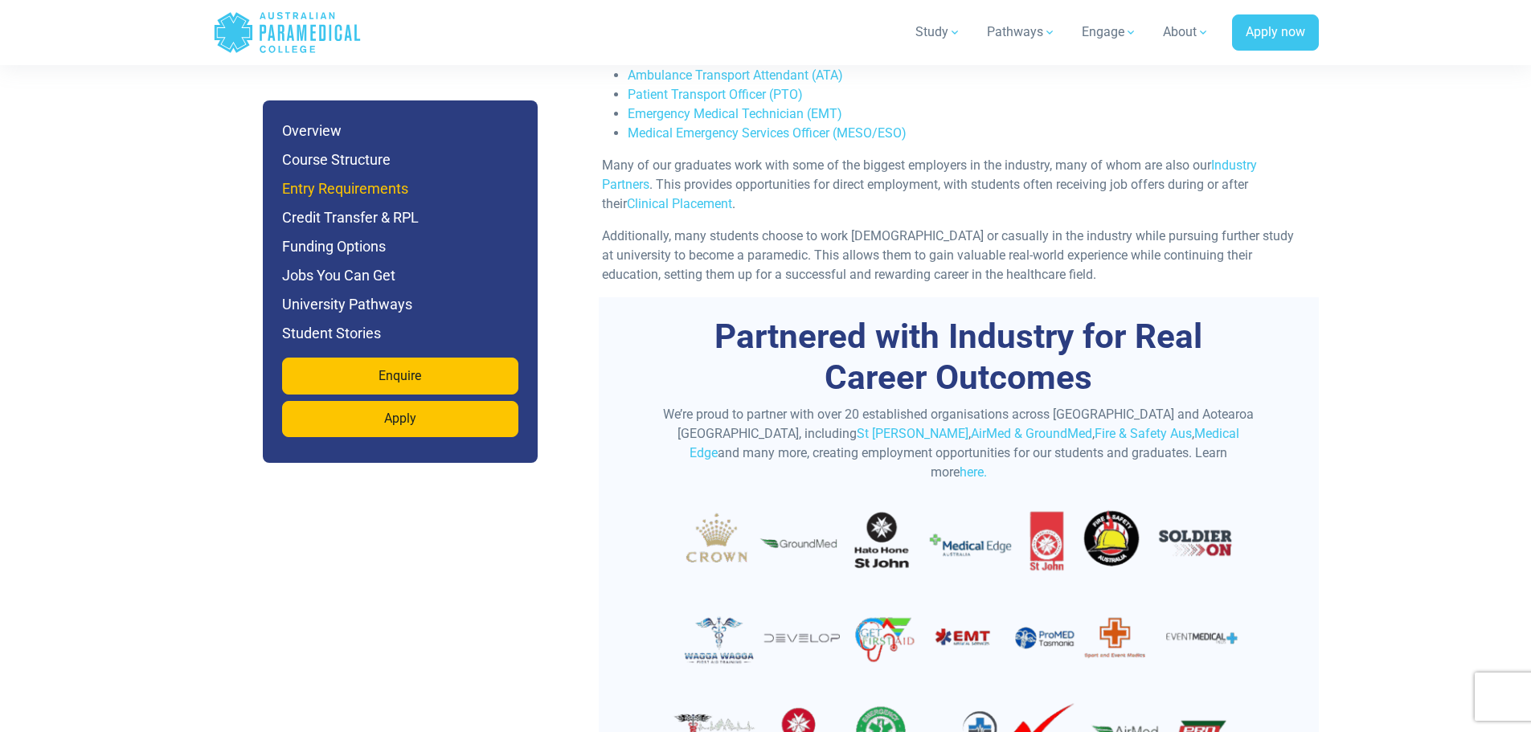 The image size is (1531, 732). I want to click on h3: Partnered with Industry for Real Career Outcomes, so click(958, 357).